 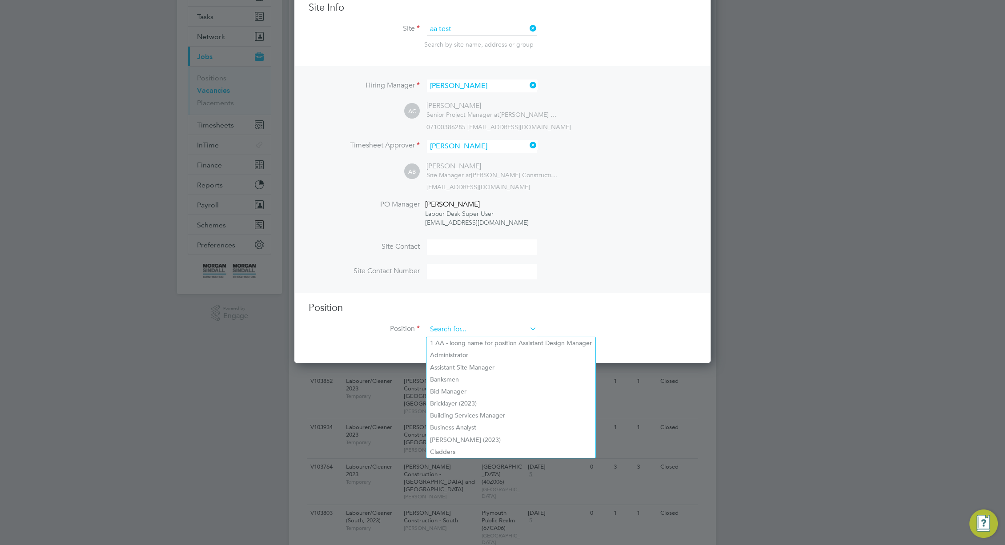 I want to click on label: Site, so click(x=364, y=28).